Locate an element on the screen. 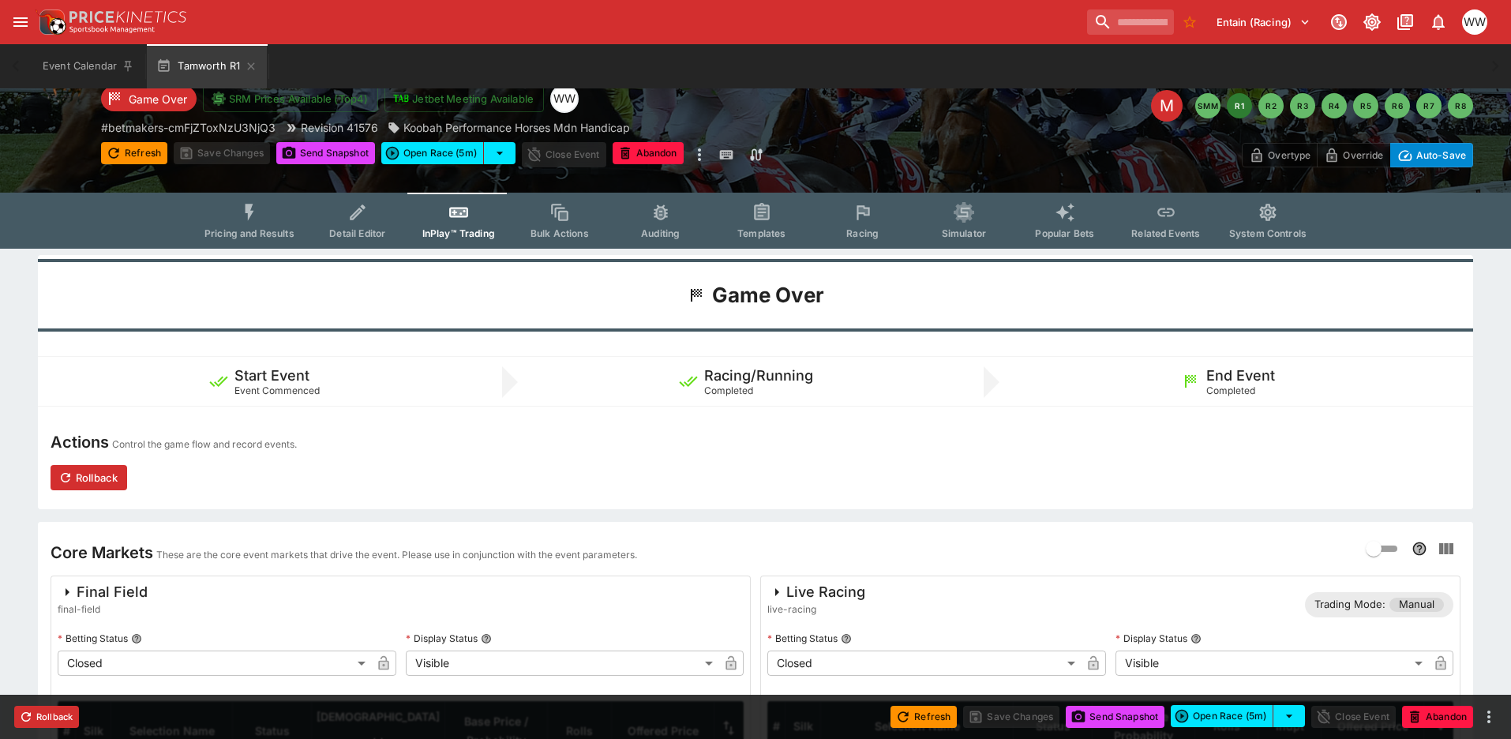 The height and width of the screenshot is (739, 1511). button: R7 is located at coordinates (1429, 106).